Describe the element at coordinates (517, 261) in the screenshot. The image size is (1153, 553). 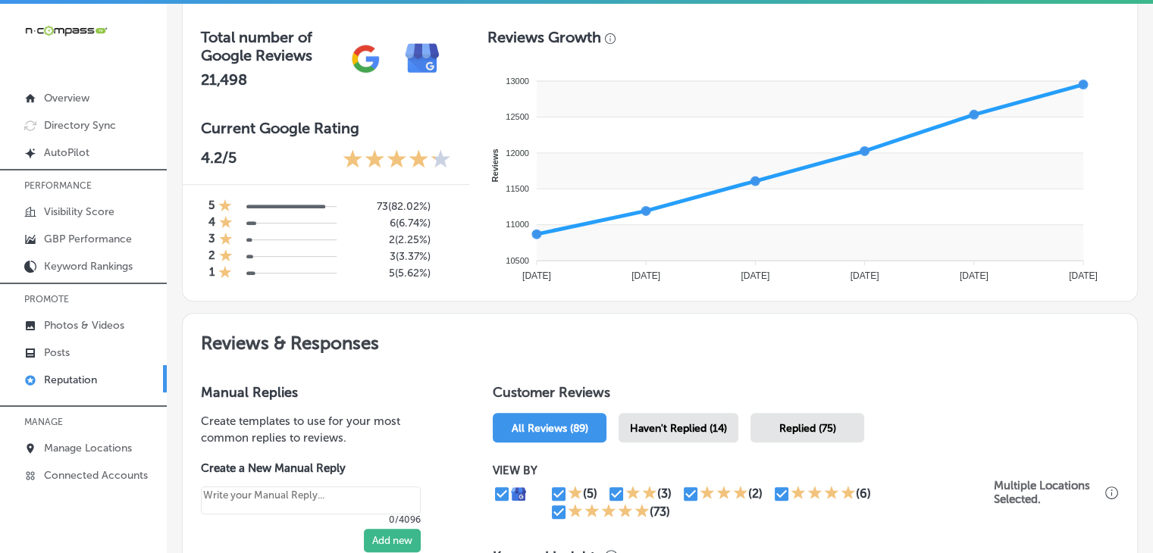
I see `tspan: 10500` at that location.